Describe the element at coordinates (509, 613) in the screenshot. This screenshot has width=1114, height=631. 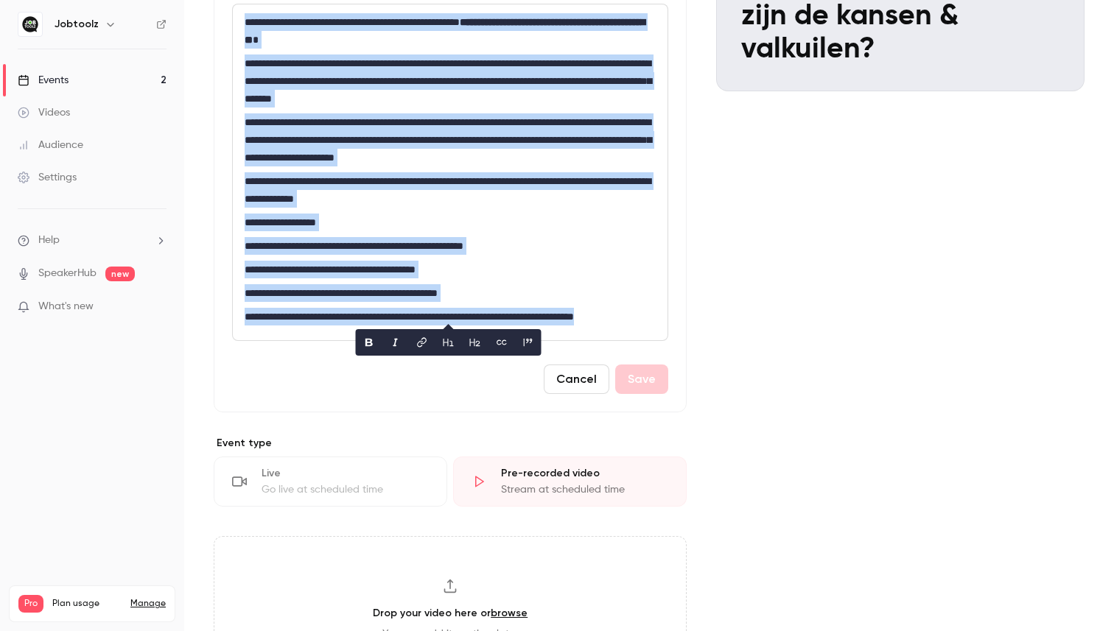
I see `a: browse` at that location.